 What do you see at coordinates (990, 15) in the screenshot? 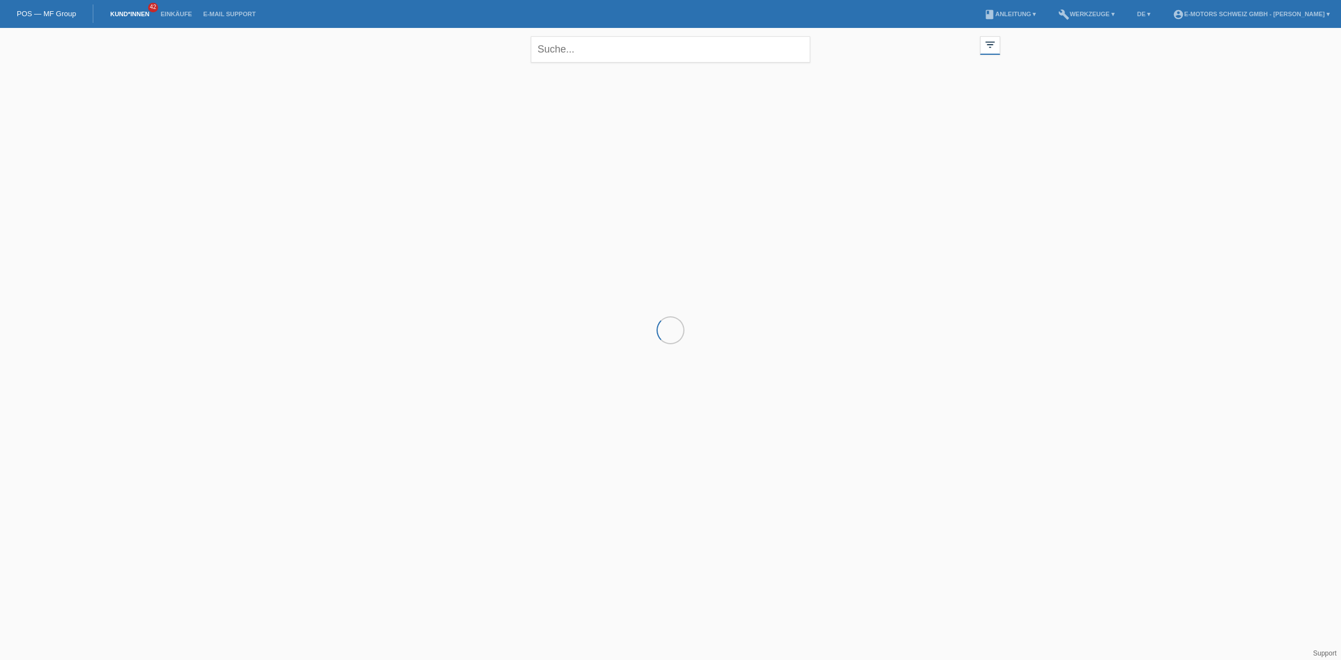
I see `i: book` at bounding box center [990, 15].